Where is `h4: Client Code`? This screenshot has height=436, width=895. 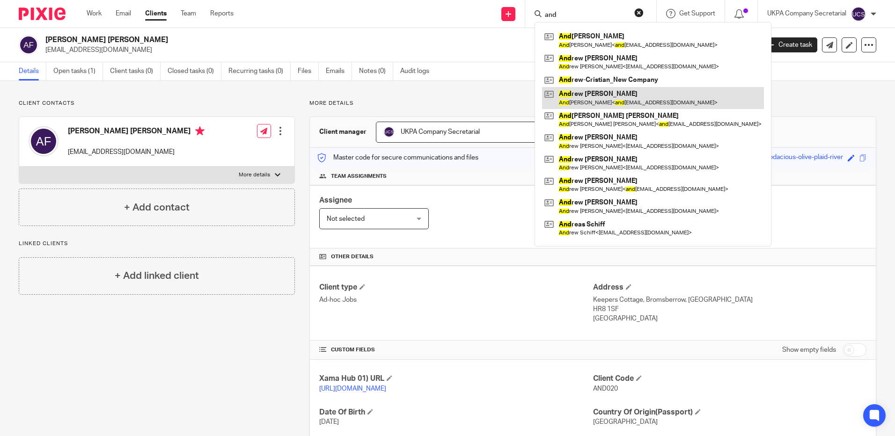 h4: Client Code is located at coordinates (730, 379).